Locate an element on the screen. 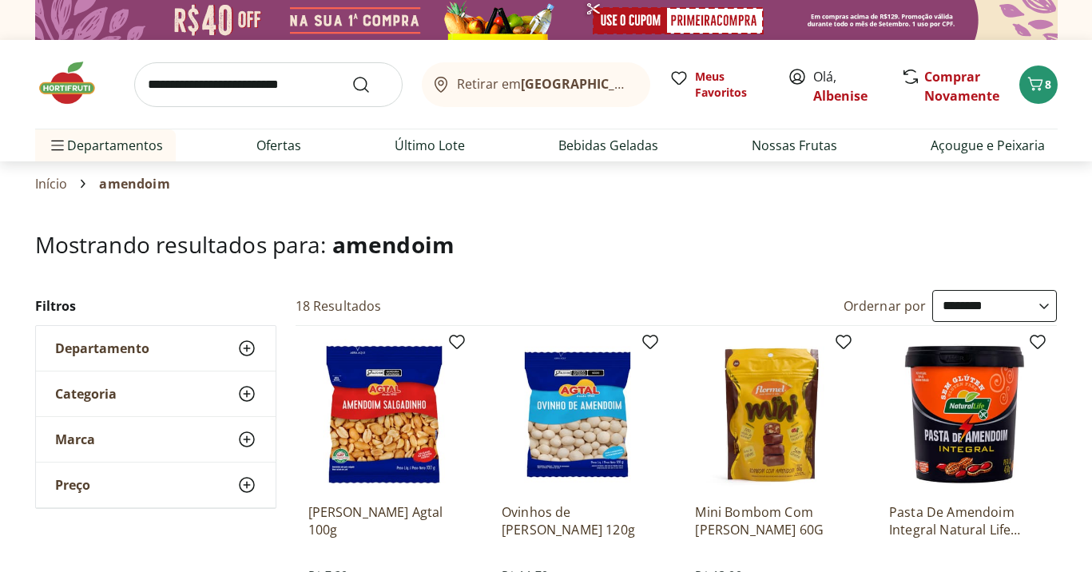  img: Pasta De Amendoim Integral Natural Life Pote 450G is located at coordinates (965, 415).